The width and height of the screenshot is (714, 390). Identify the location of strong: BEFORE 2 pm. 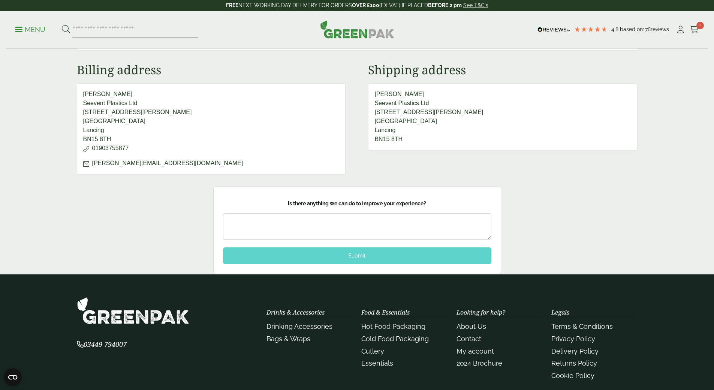
(445, 5).